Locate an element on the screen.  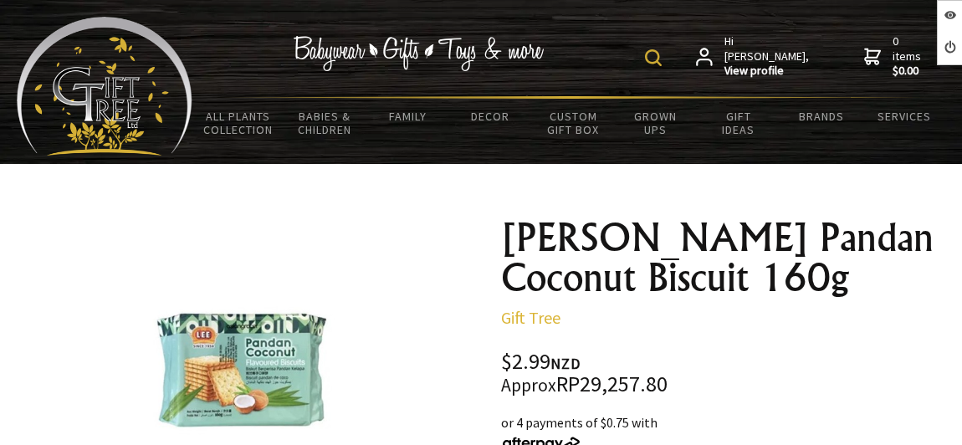
a: Gift Ideas is located at coordinates (738, 123).